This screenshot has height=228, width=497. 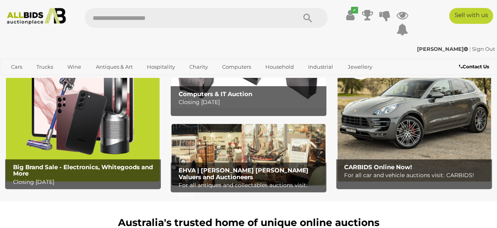 I want to click on a: Office, so click(x=19, y=80).